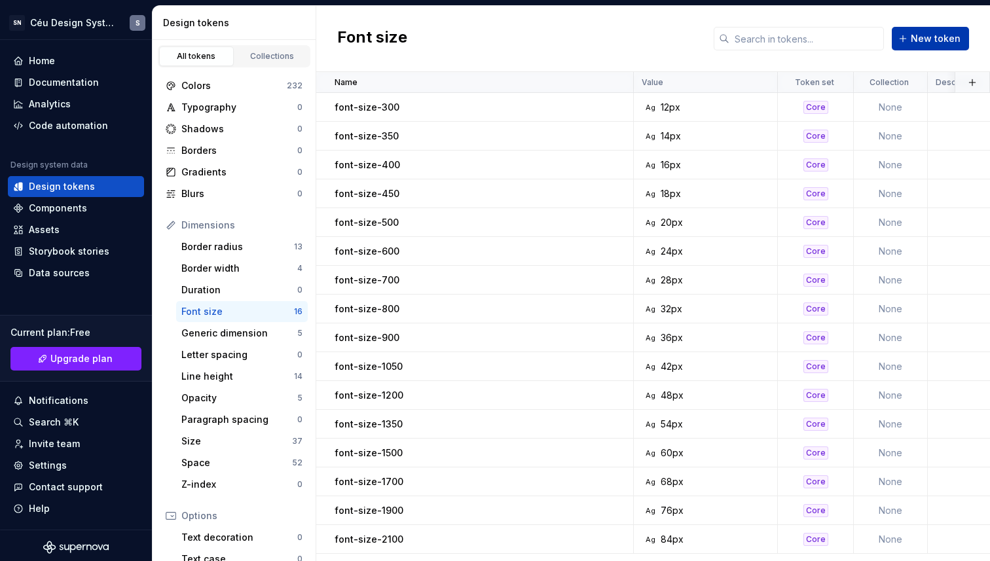  Describe the element at coordinates (39, 509) in the screenshot. I see `div: Help` at that location.